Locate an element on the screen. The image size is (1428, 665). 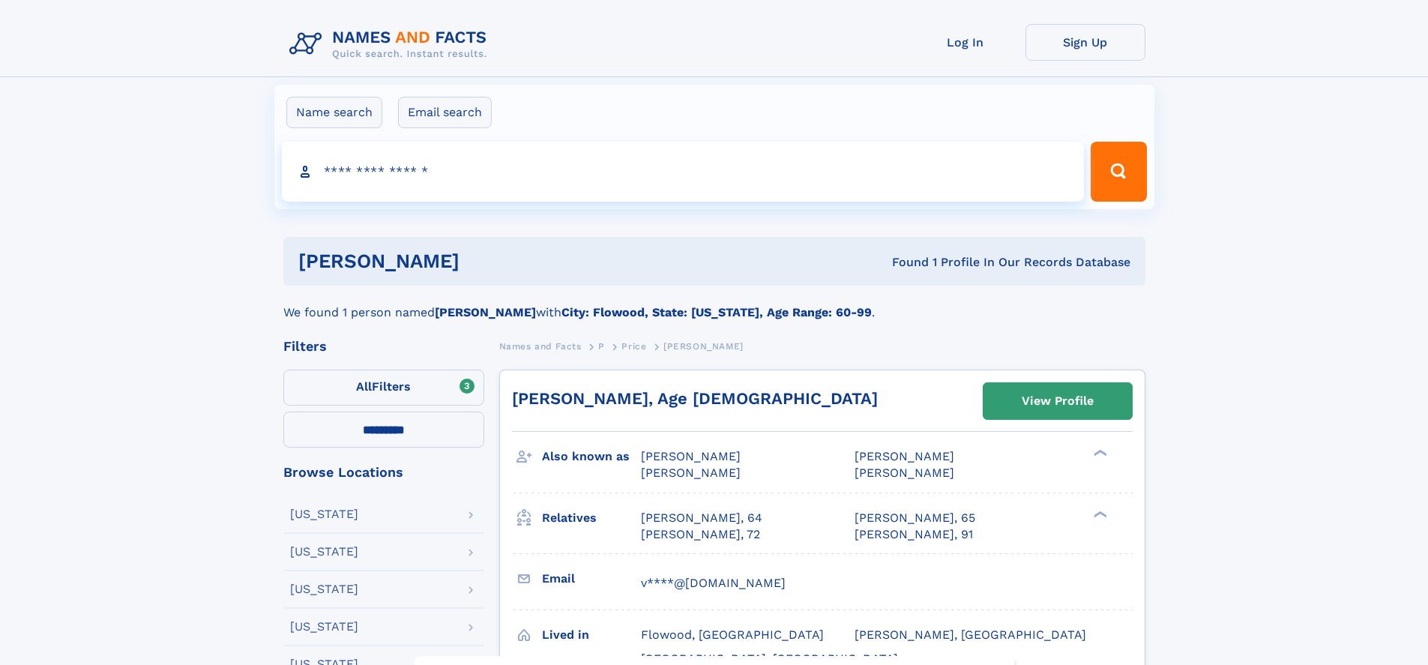
span: All is located at coordinates (363, 386).